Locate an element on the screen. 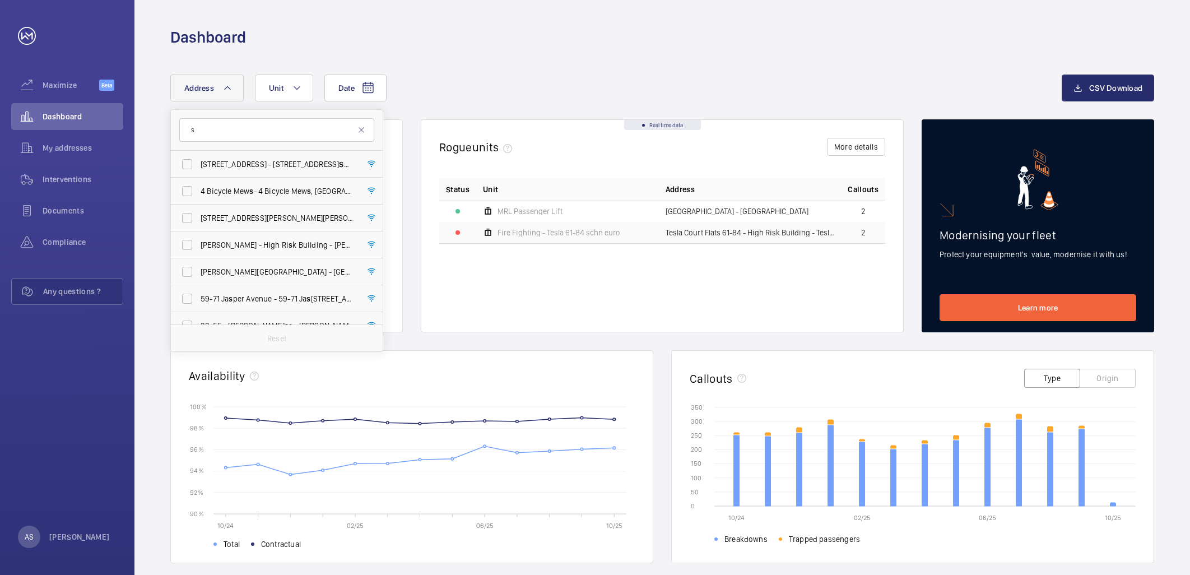 This screenshot has width=1190, height=575. span: Total is located at coordinates (231, 544).